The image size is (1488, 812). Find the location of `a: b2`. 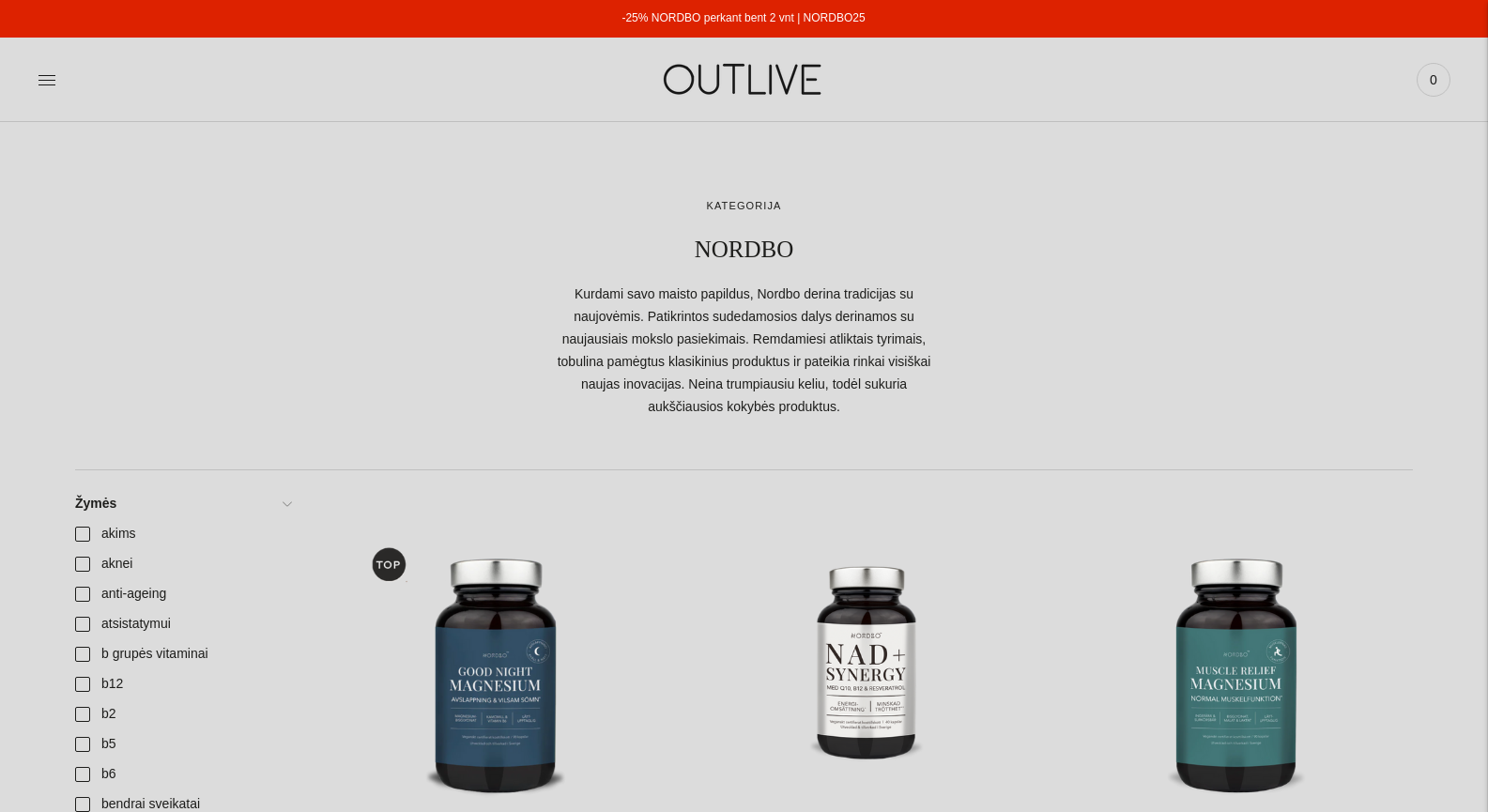

a: b2 is located at coordinates (182, 714).